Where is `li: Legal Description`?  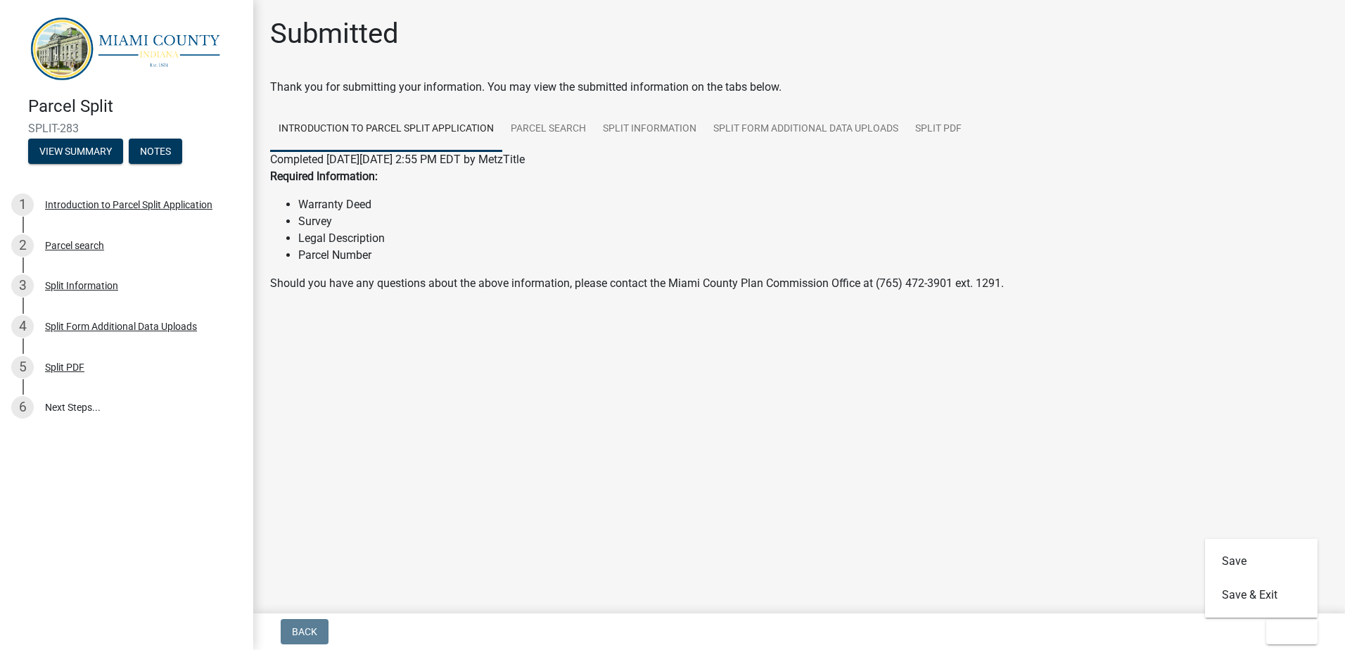 li: Legal Description is located at coordinates (813, 238).